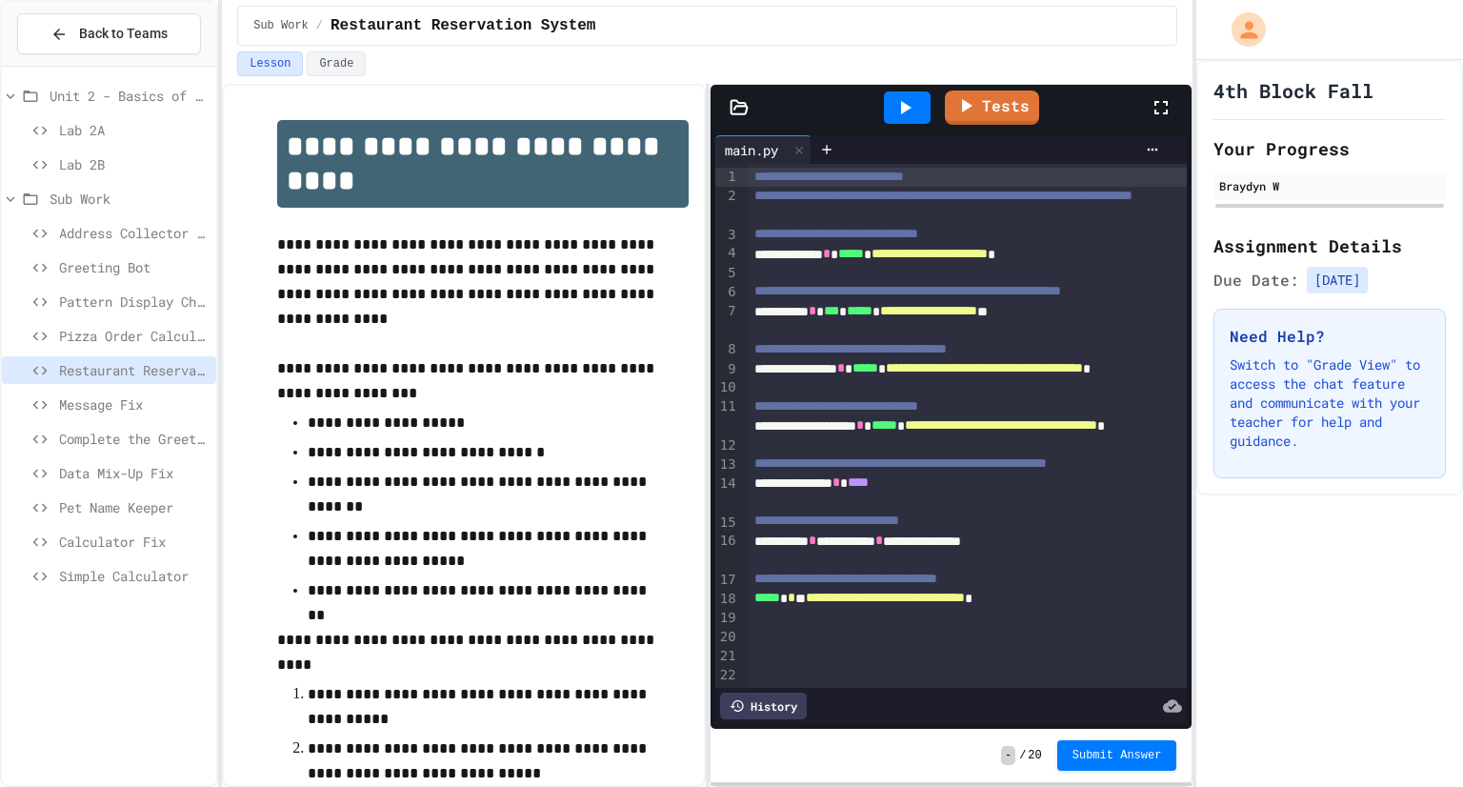 This screenshot has height=787, width=1463. What do you see at coordinates (133, 438) in the screenshot?
I see `span: Complete the Greeting` at bounding box center [133, 438].